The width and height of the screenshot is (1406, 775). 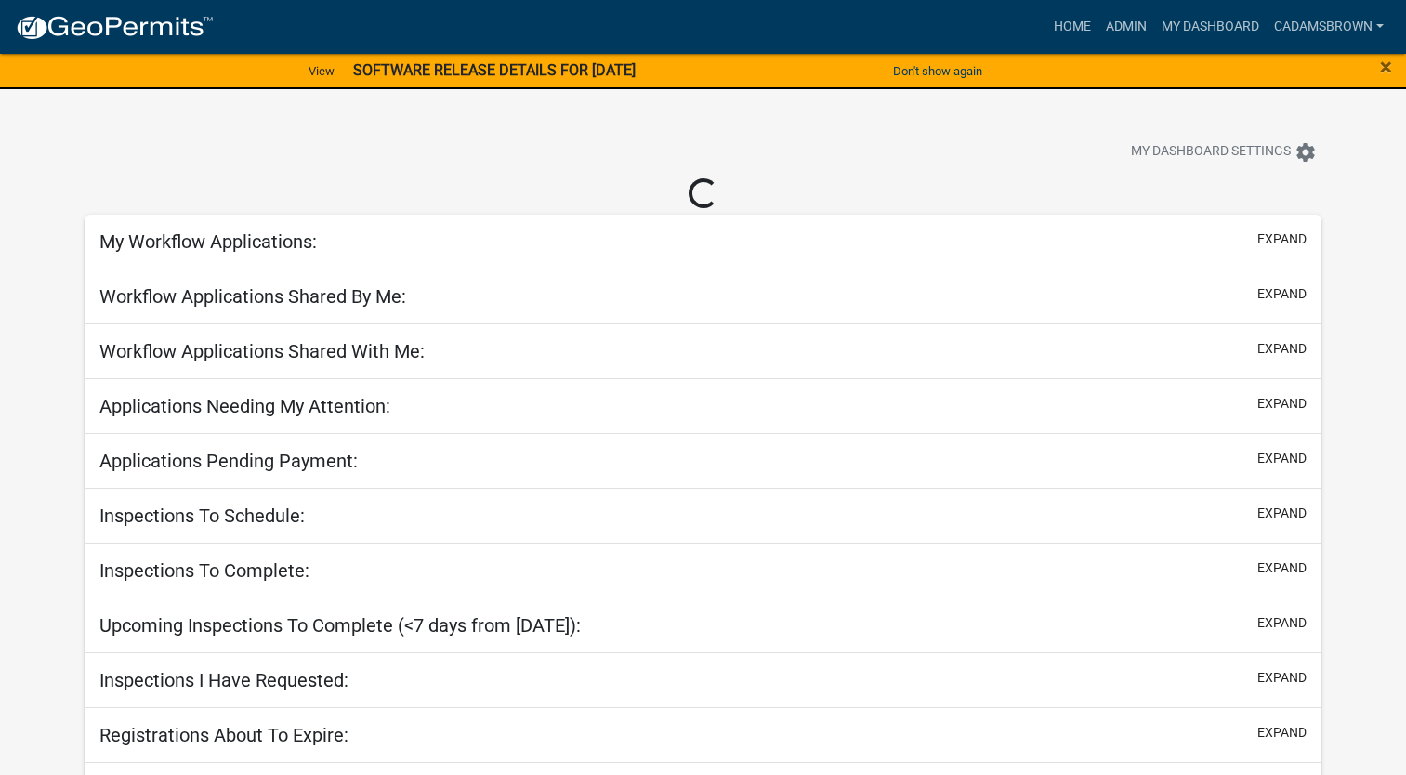 I want to click on a: My Dashboard, so click(x=1210, y=27).